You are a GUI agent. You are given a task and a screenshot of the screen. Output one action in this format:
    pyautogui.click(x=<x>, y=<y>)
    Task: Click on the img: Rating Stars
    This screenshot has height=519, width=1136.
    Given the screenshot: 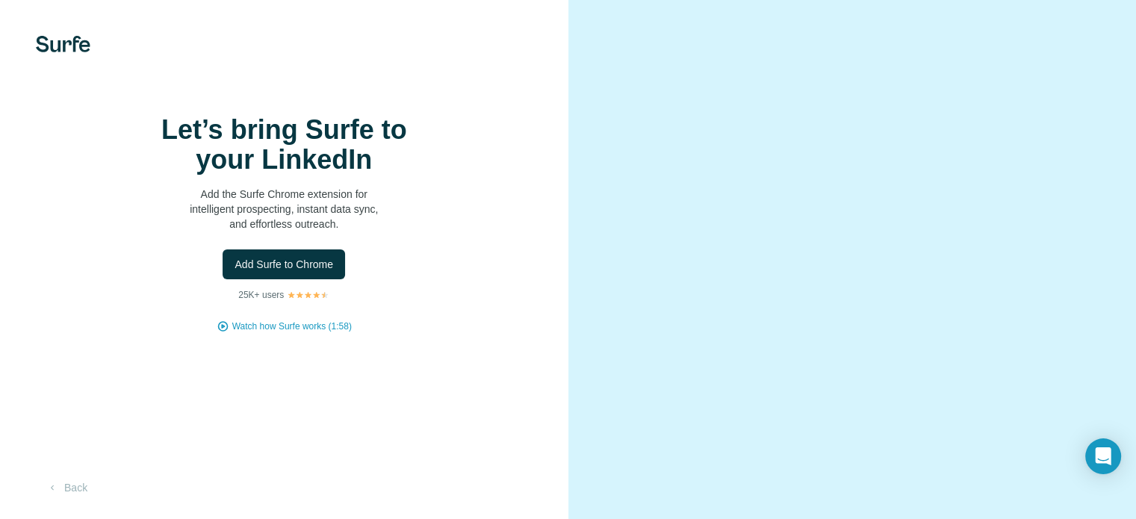 What is the action you would take?
    pyautogui.click(x=308, y=295)
    